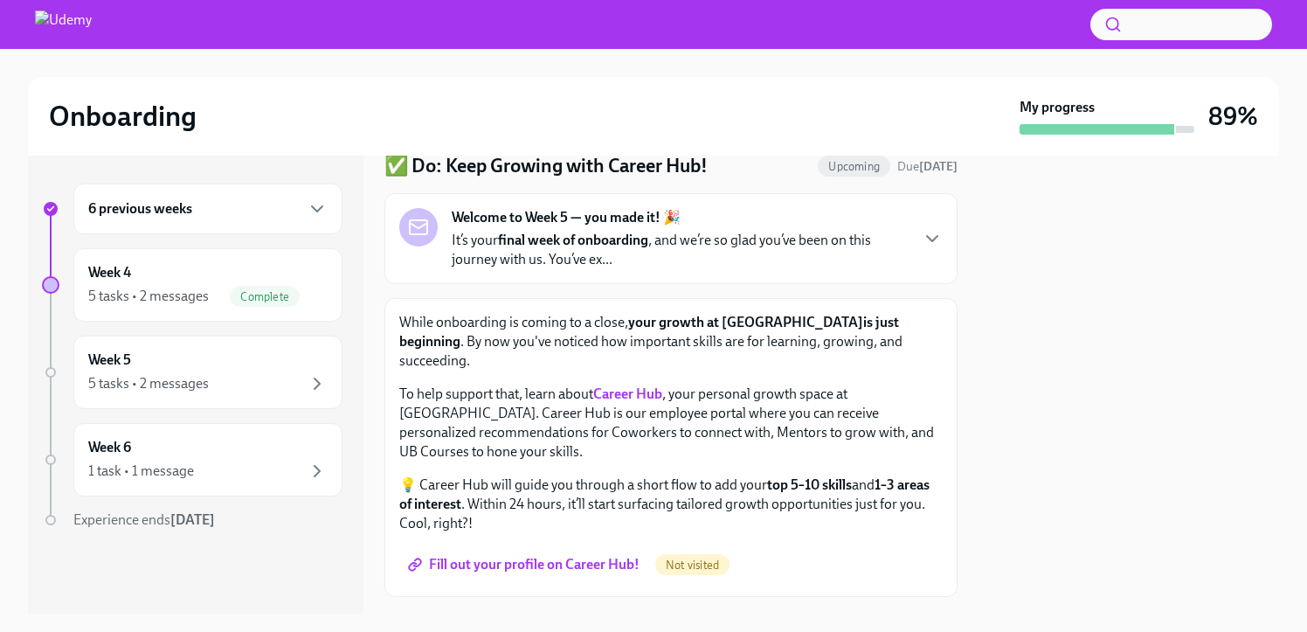 The width and height of the screenshot is (1307, 632). Describe the element at coordinates (63, 24) in the screenshot. I see `img: Udemy` at that location.